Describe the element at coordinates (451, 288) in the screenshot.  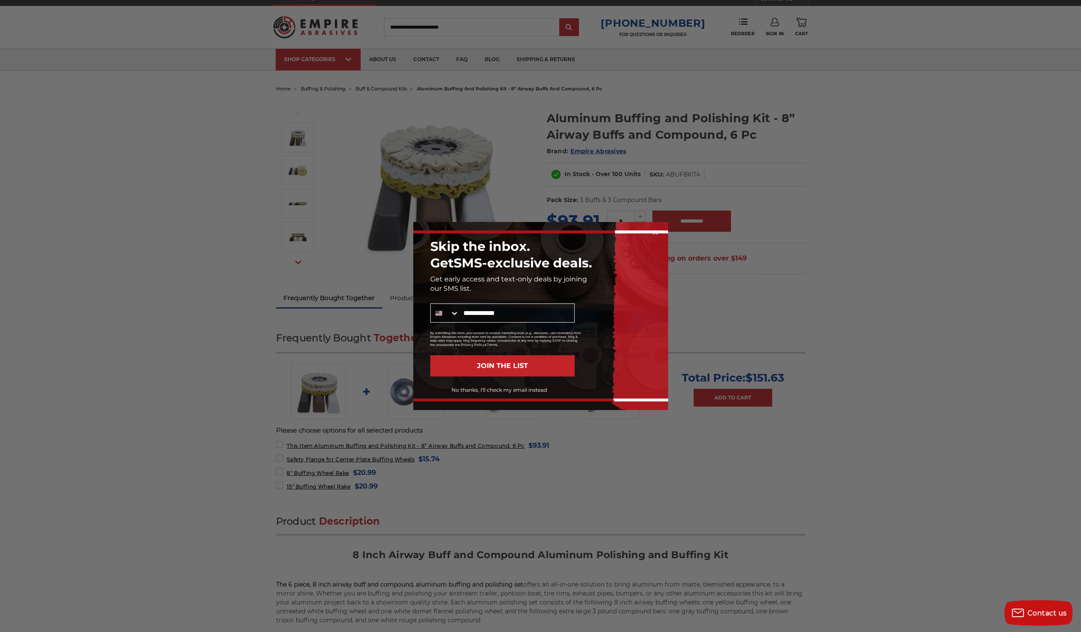
I see `span: our SMS list.` at that location.